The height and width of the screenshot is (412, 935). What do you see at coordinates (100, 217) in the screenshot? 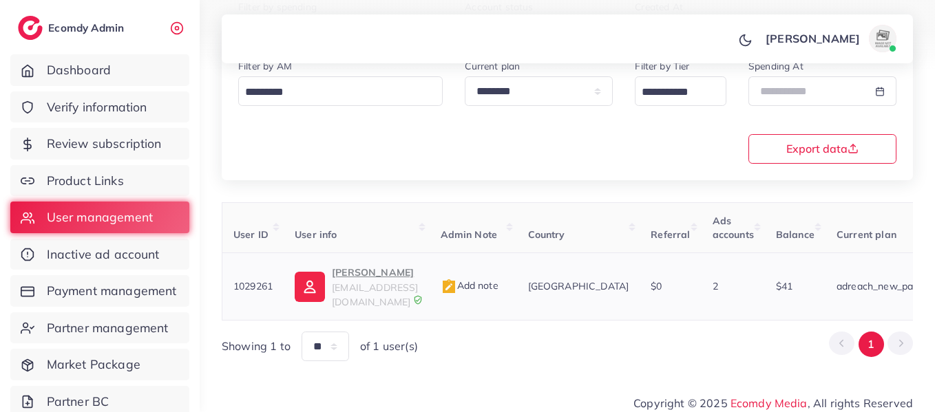
I see `a: User management` at bounding box center [100, 217].